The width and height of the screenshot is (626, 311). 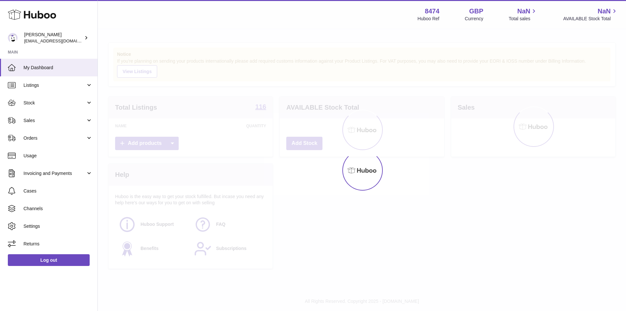 What do you see at coordinates (432, 11) in the screenshot?
I see `strong: 8474` at bounding box center [432, 11].